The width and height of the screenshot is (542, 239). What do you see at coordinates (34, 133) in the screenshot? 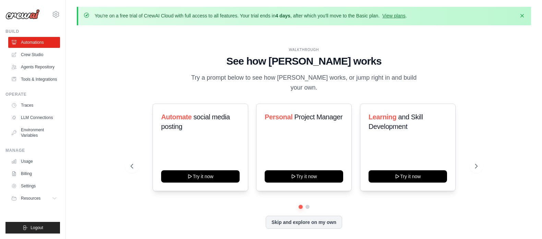
I see `a: Environment Variables` at bounding box center [34, 133].